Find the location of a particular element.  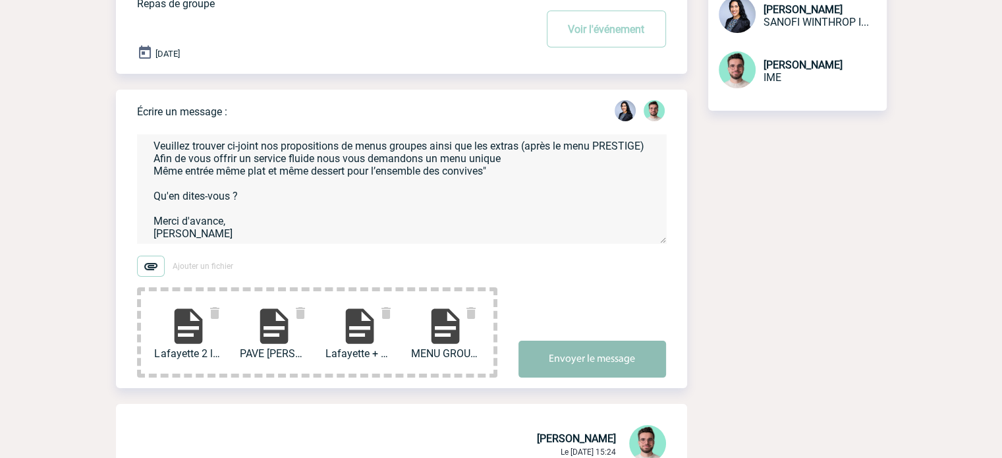

span: IME is located at coordinates (772, 77).